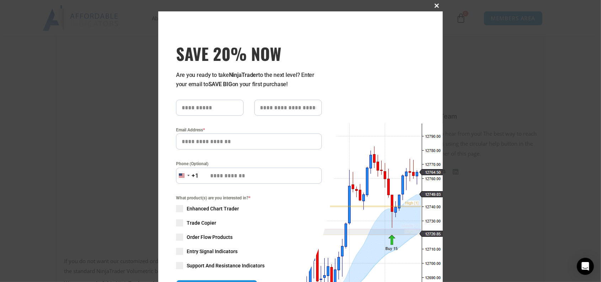  Describe the element at coordinates (249, 80) in the screenshot. I see `p: Are you ready to take to the next level? Enter your email to on your first purchase!` at that location.